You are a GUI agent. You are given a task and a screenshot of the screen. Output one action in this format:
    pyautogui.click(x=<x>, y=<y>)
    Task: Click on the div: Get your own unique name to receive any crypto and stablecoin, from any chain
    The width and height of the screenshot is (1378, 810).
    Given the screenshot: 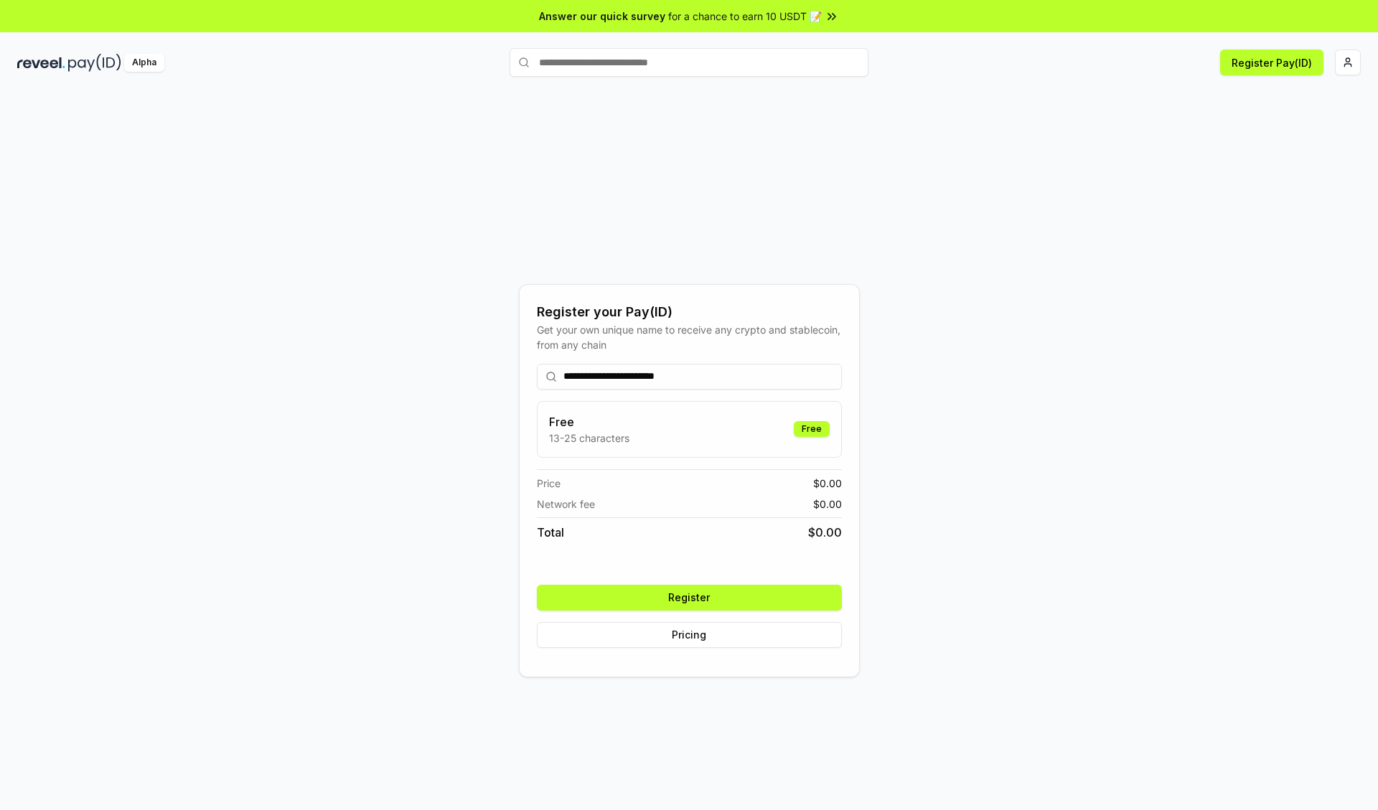 What is the action you would take?
    pyautogui.click(x=689, y=337)
    